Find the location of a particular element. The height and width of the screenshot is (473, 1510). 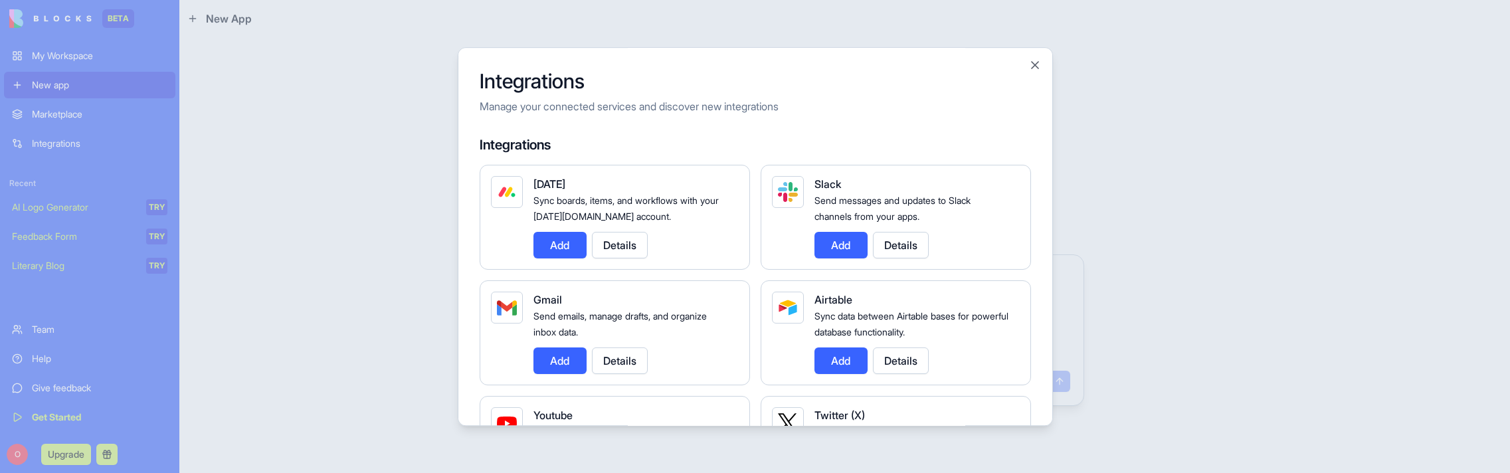

h2: Integrations is located at coordinates (755, 81).